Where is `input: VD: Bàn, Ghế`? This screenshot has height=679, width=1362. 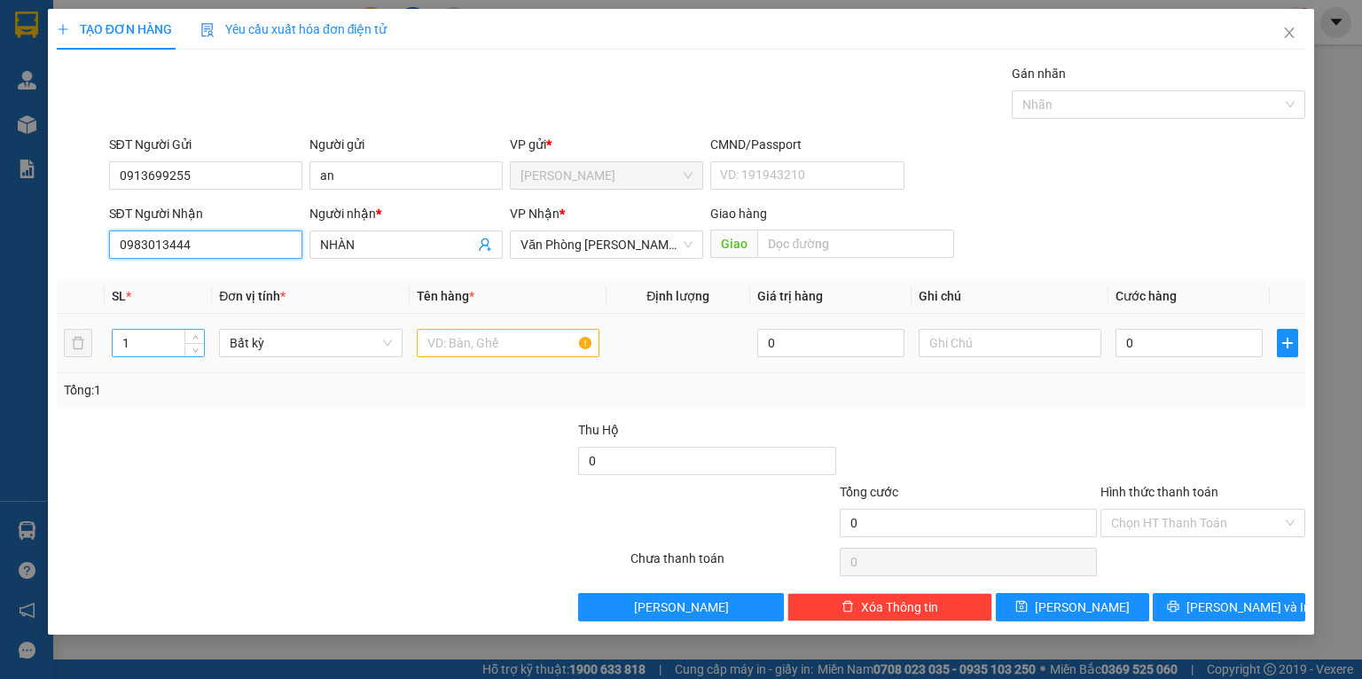 input: VD: Bàn, Ghế is located at coordinates (508, 343).